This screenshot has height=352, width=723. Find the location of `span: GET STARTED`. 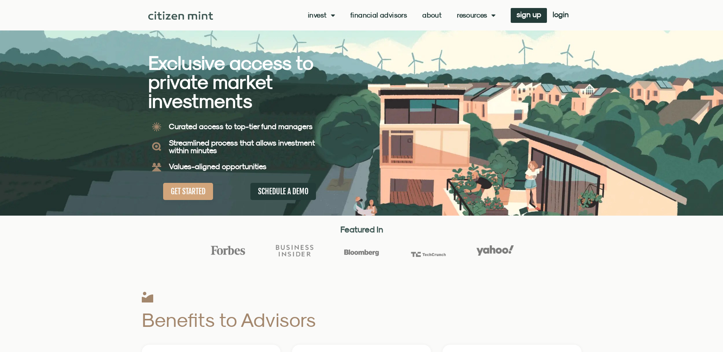

span: GET STARTED is located at coordinates (188, 191).